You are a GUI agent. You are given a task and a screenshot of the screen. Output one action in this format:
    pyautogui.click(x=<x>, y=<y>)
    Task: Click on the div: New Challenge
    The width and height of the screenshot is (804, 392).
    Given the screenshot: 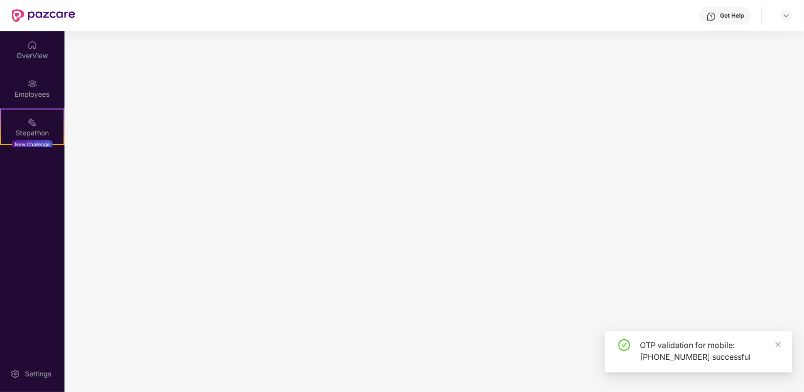 What is the action you would take?
    pyautogui.click(x=32, y=144)
    